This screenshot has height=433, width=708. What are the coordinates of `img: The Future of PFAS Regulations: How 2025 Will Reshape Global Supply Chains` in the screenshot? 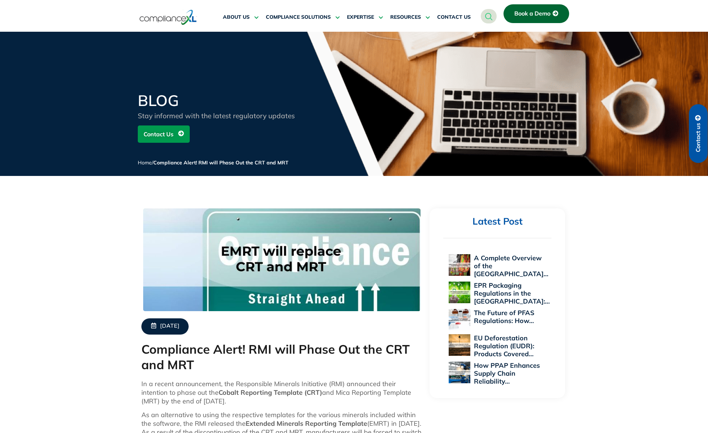 It's located at (460, 320).